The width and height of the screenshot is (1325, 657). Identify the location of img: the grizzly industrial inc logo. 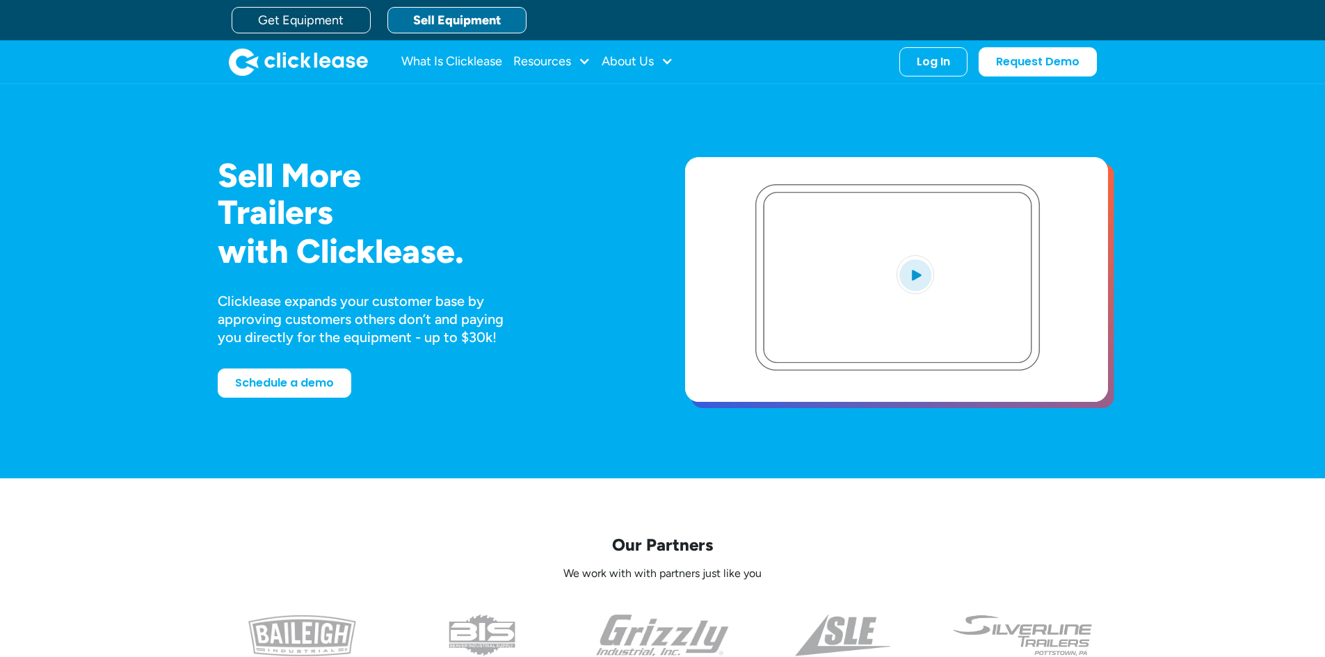
(662, 636).